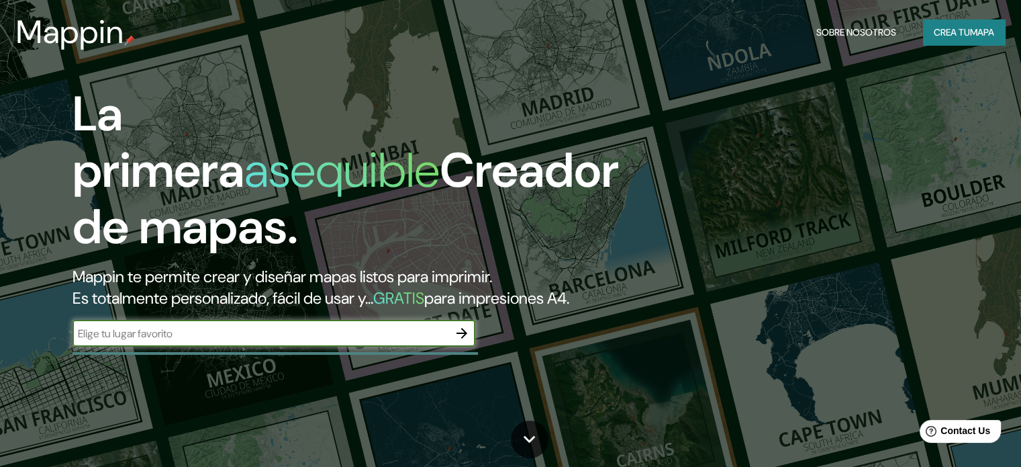 This screenshot has height=467, width=1021. I want to click on font: La primera, so click(158, 142).